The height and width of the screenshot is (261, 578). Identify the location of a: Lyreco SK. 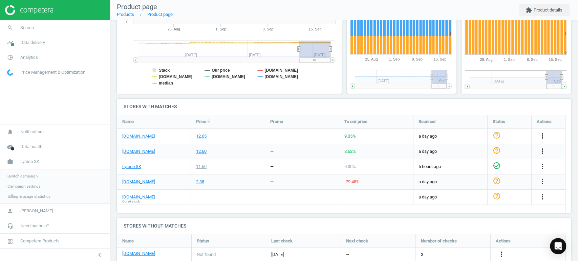
(132, 167).